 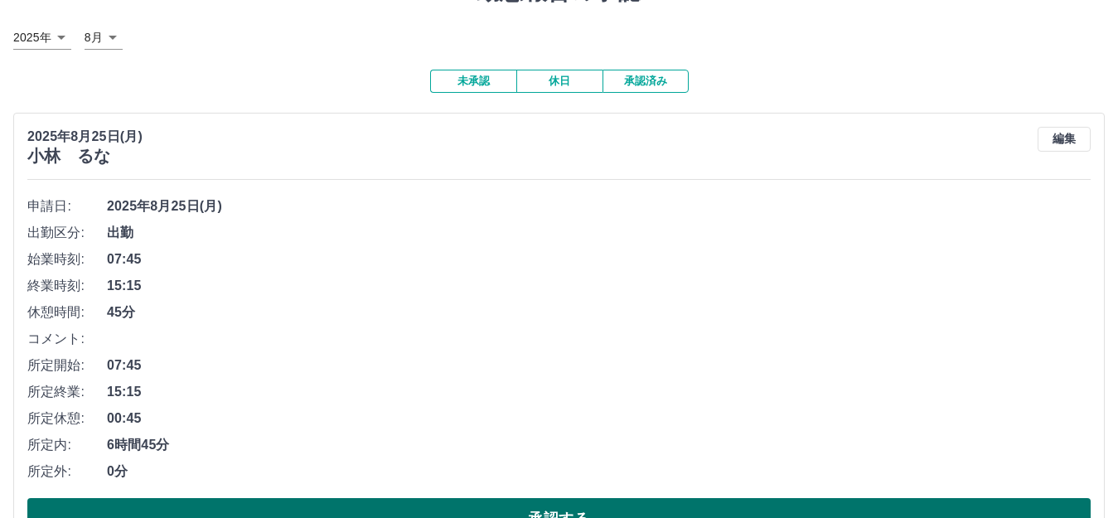 I want to click on span: コメント:, so click(x=67, y=339).